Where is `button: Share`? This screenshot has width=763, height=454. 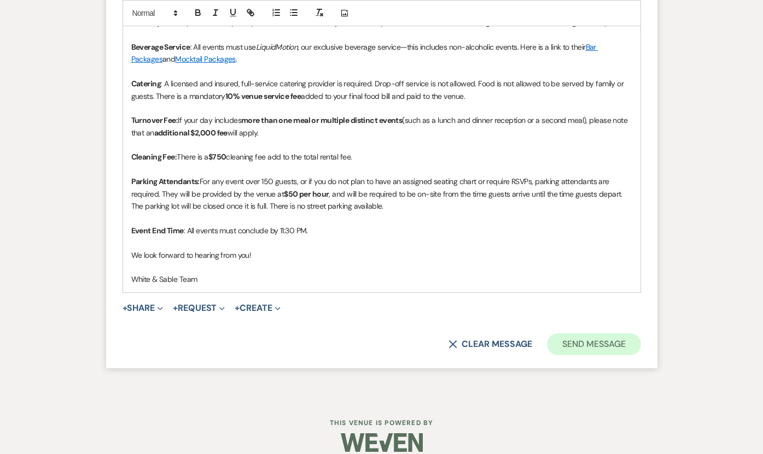 button: Share is located at coordinates (143, 308).